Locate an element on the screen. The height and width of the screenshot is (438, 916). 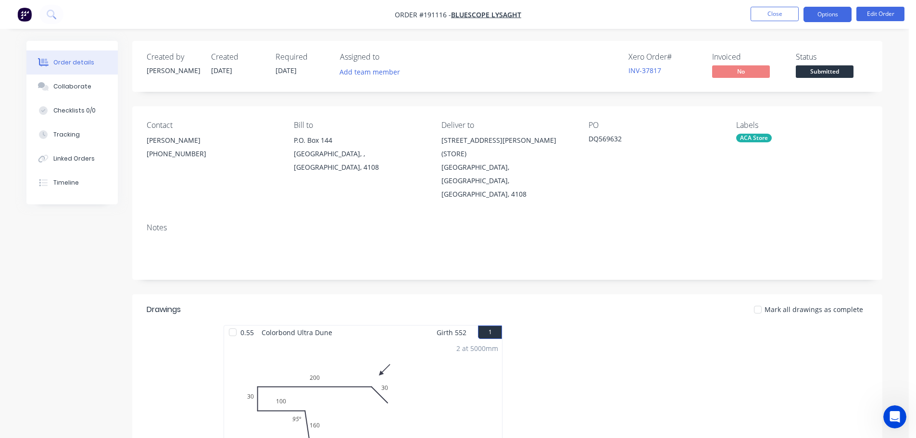
div: Checklists 0/0 is located at coordinates (75, 111).